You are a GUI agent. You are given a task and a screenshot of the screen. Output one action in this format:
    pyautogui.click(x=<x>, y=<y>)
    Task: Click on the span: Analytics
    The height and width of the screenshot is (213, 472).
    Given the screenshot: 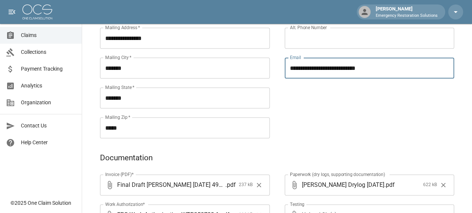 What is the action you would take?
    pyautogui.click(x=48, y=85)
    